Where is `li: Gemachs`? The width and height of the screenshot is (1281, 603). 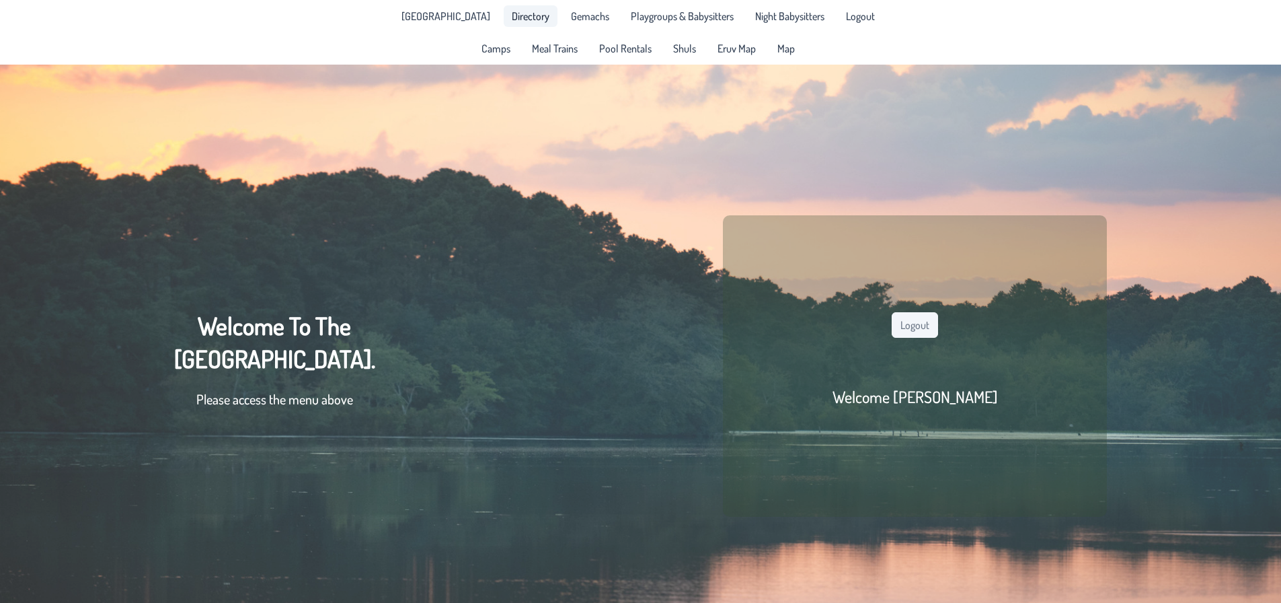 li: Gemachs is located at coordinates (590, 16).